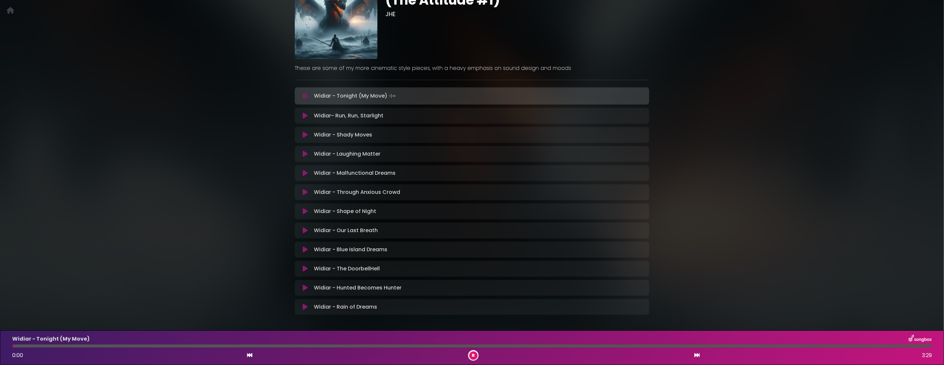 This screenshot has height=365, width=944. Describe the element at coordinates (392, 96) in the screenshot. I see `img: waveform4.gif` at that location.